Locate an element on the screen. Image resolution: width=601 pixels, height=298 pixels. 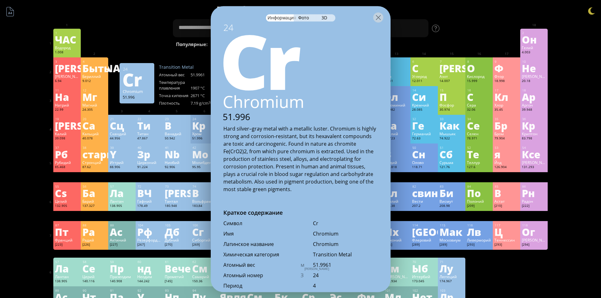
font: 83.798 is located at coordinates (527, 138).